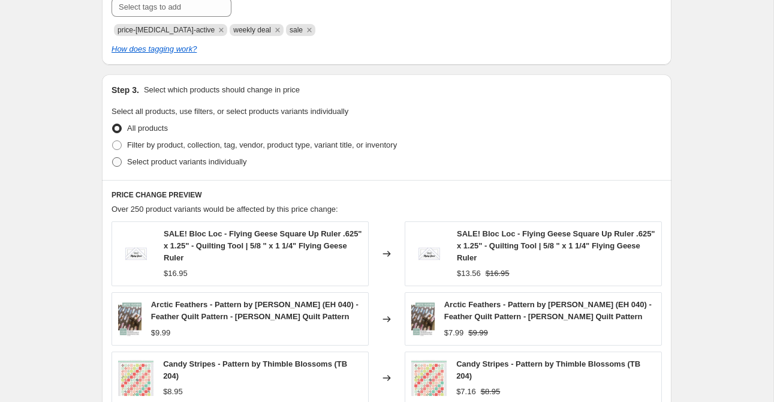  I want to click on strike: $9.99, so click(478, 333).